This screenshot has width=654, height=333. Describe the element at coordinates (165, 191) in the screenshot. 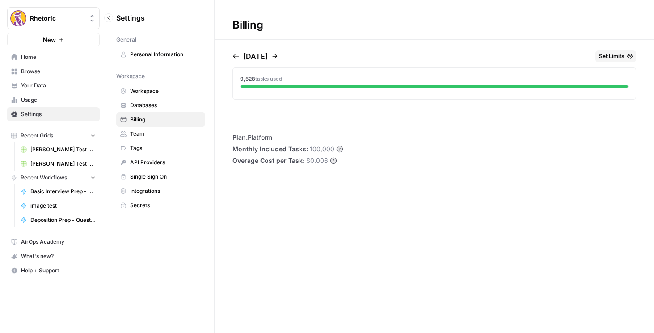

I see `span: Integrations` at that location.